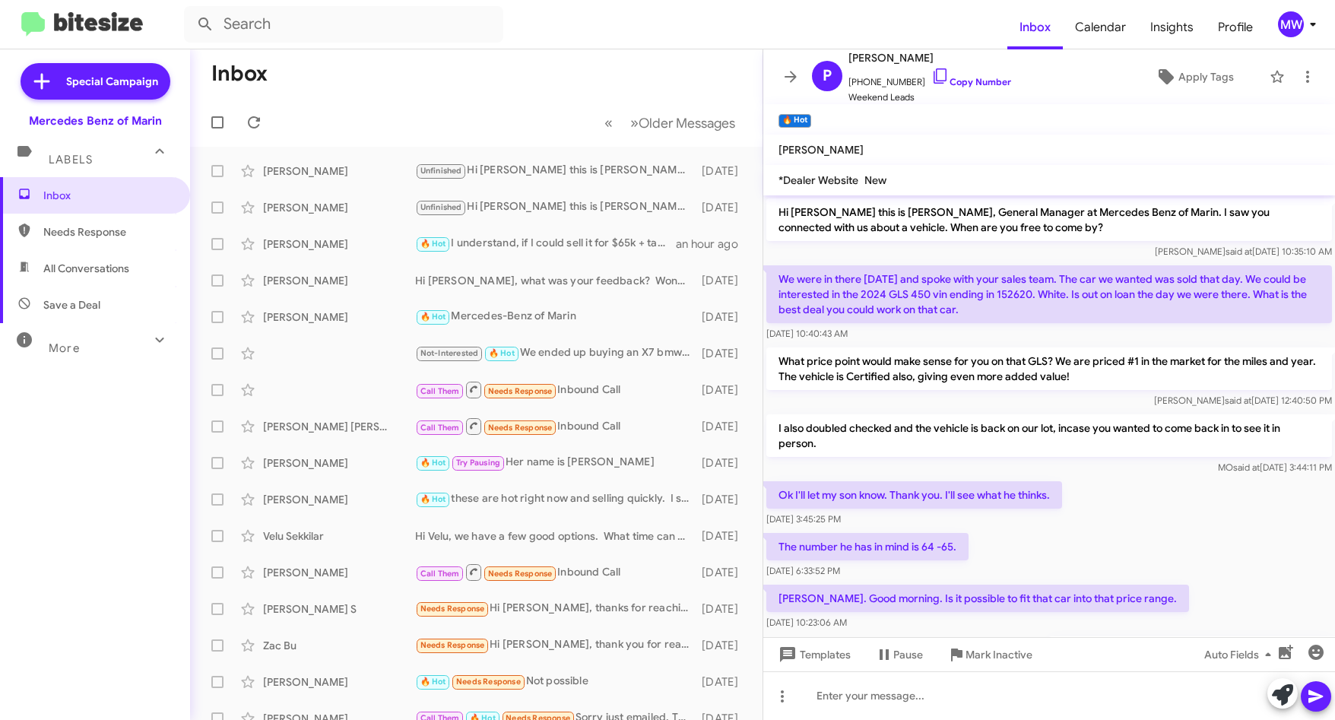 This screenshot has width=1335, height=720. What do you see at coordinates (1100, 27) in the screenshot?
I see `a: Calendar` at bounding box center [1100, 27].